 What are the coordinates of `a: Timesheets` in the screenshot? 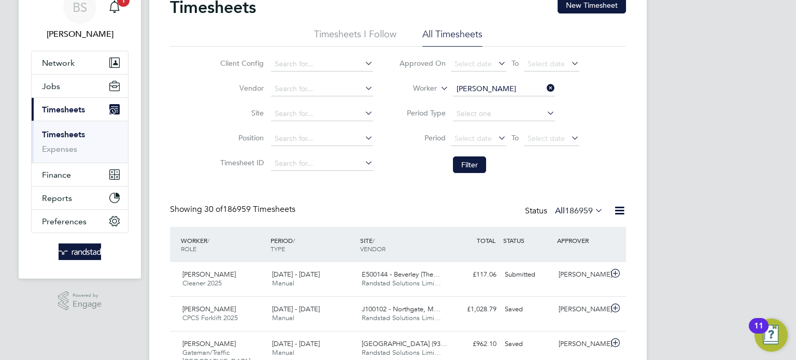 It's located at (63, 134).